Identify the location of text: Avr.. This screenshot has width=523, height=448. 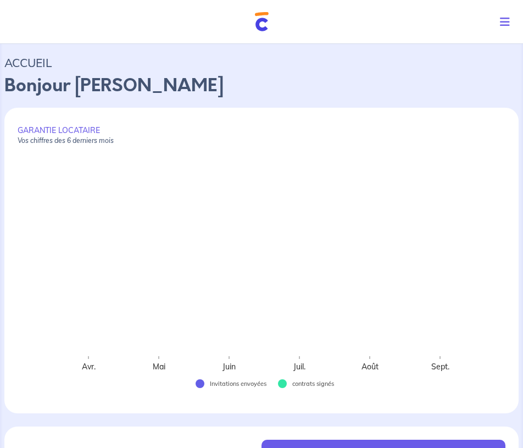
(88, 366).